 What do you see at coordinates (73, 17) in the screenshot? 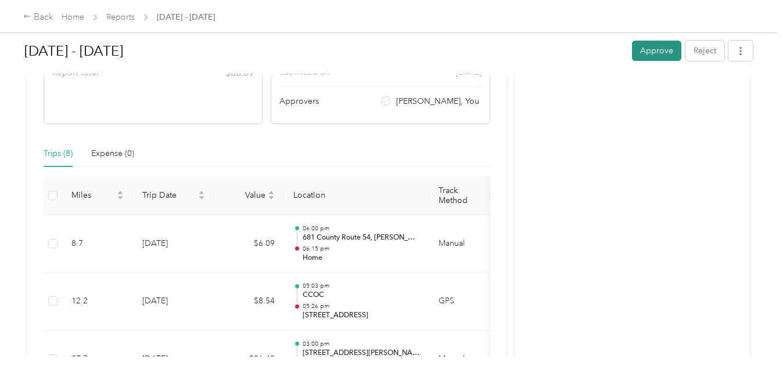
I see `a: Home` at bounding box center [73, 17].